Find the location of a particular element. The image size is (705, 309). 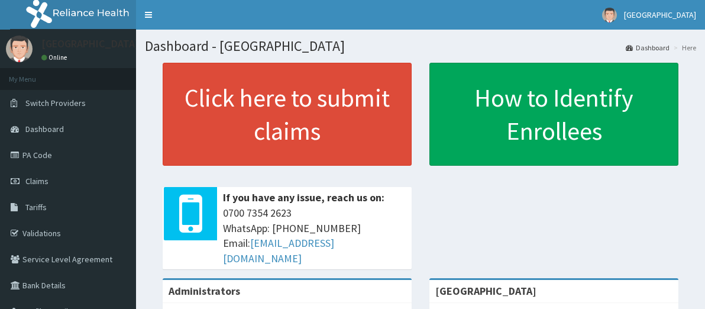

b: If you have any issue, reach us on: is located at coordinates (303, 197).